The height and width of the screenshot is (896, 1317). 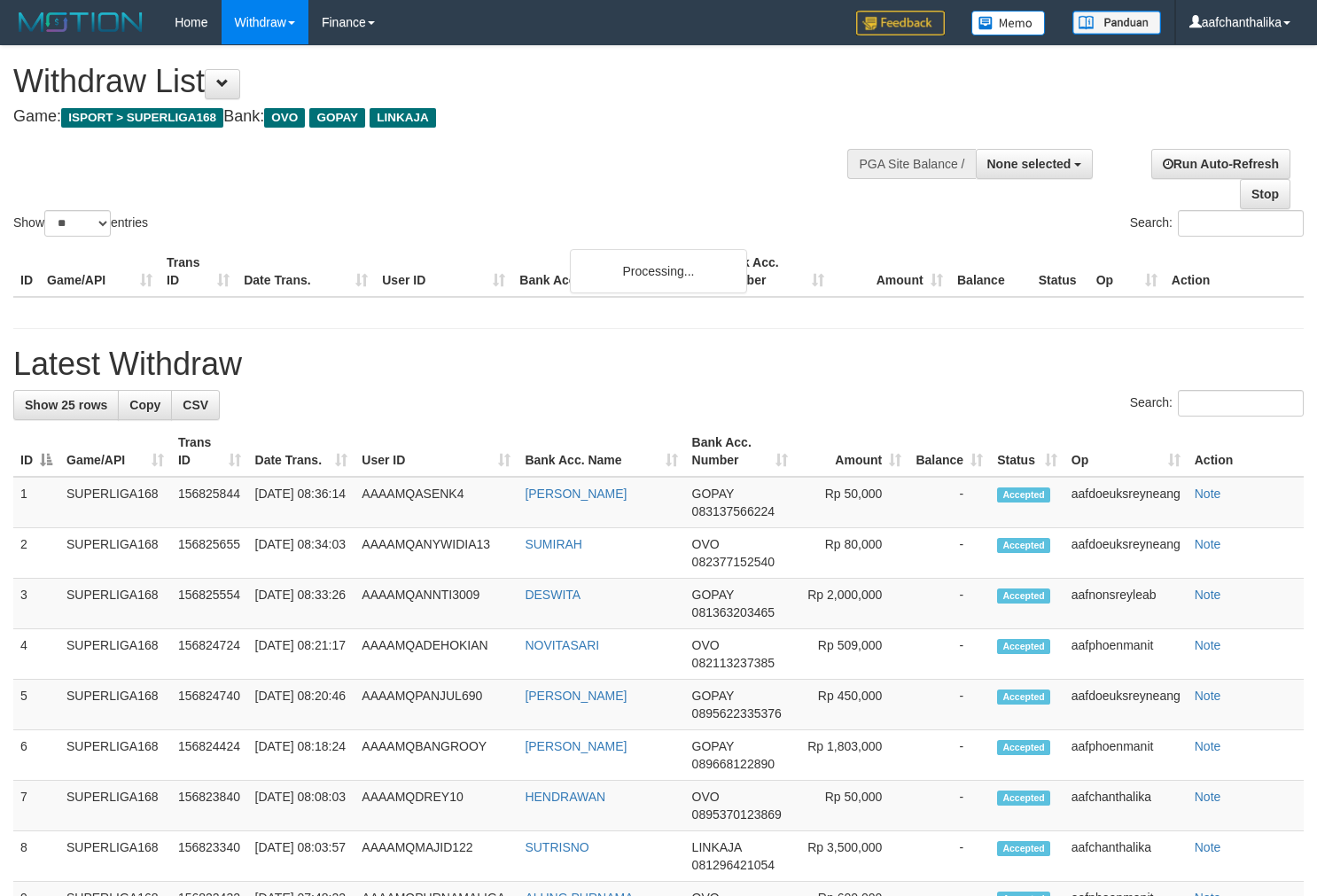 What do you see at coordinates (37, 553) in the screenshot?
I see `td: 2` at bounding box center [37, 553].